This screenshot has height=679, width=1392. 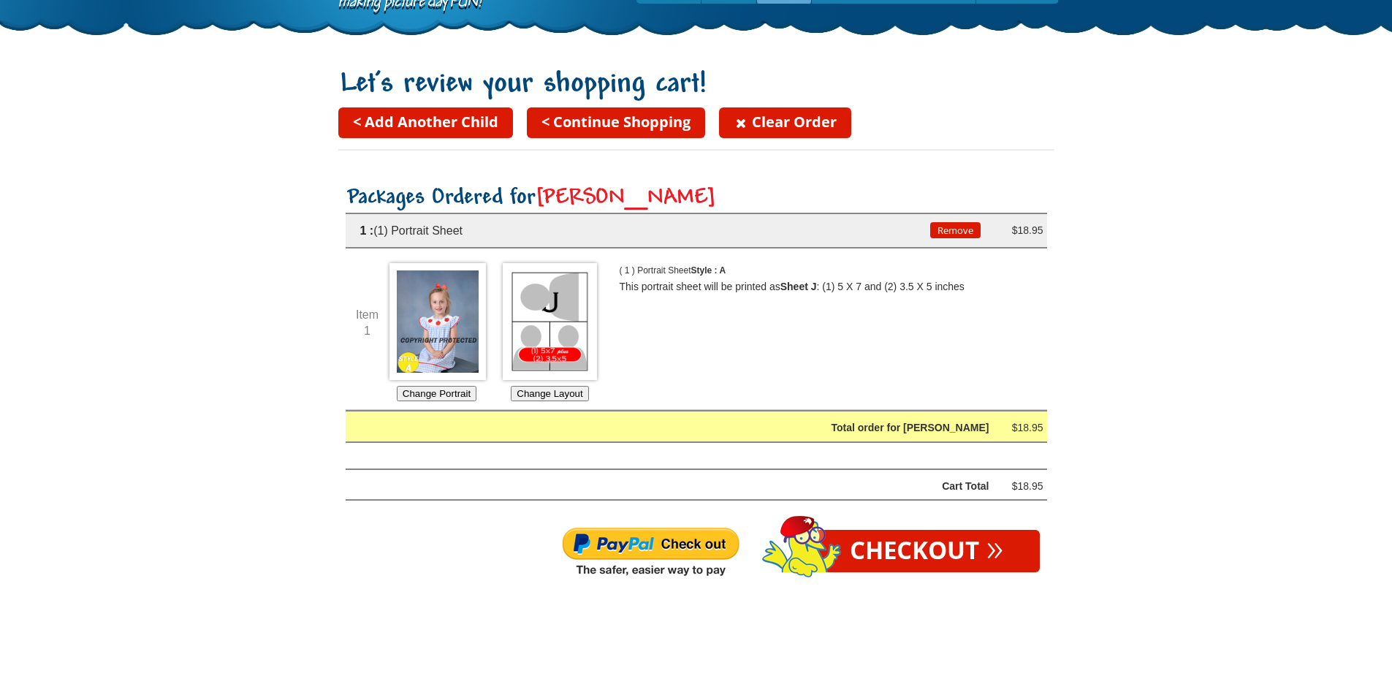 What do you see at coordinates (709, 270) in the screenshot?
I see `span: Style : A` at bounding box center [709, 270].